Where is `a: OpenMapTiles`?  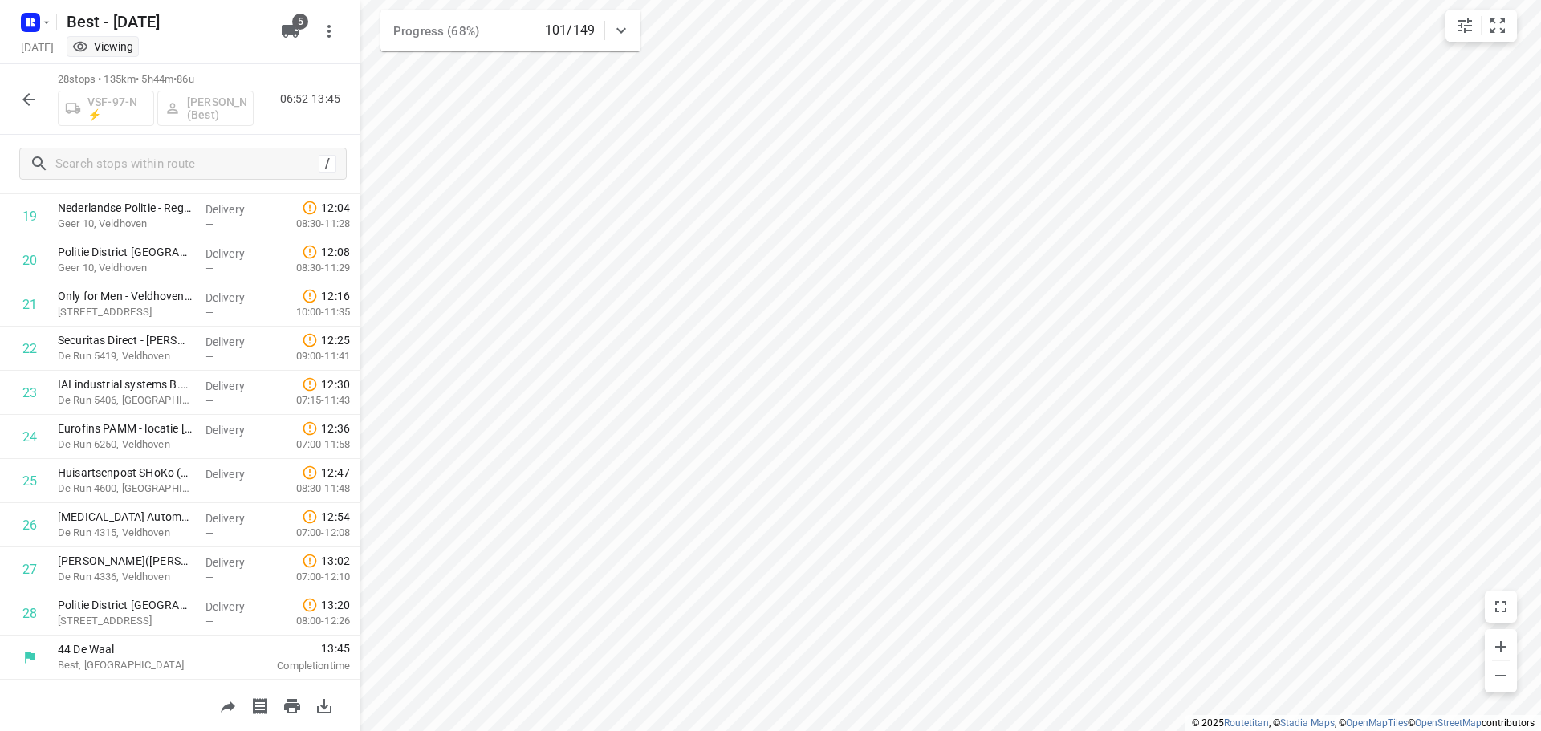
a: OpenMapTiles is located at coordinates (1377, 723).